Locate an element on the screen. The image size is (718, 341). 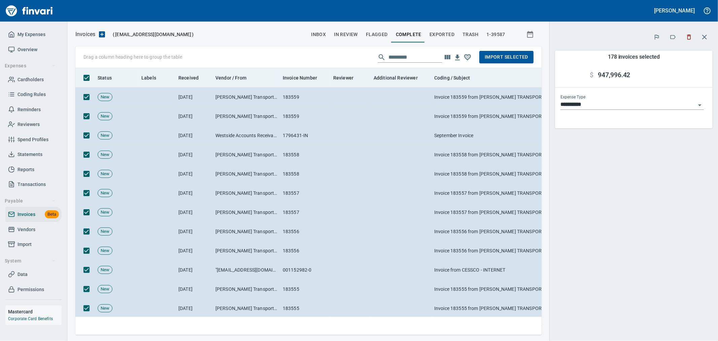
a: Statements is located at coordinates (33, 154).